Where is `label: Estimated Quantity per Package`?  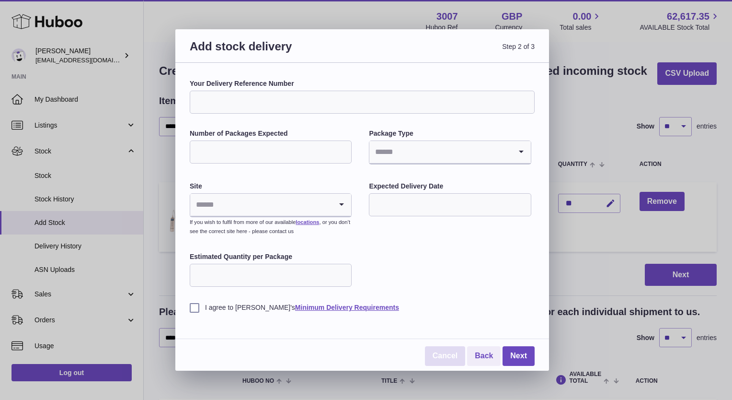 label: Estimated Quantity per Package is located at coordinates (271, 256).